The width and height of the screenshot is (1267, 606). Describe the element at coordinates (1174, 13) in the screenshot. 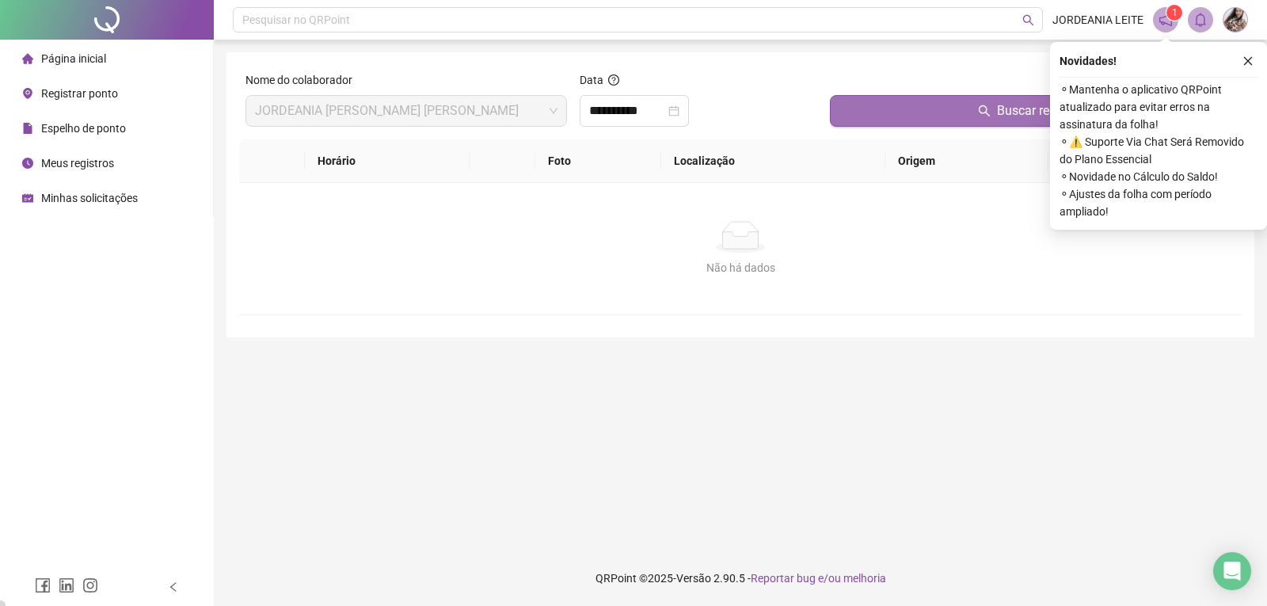

I see `span: 1` at that location.